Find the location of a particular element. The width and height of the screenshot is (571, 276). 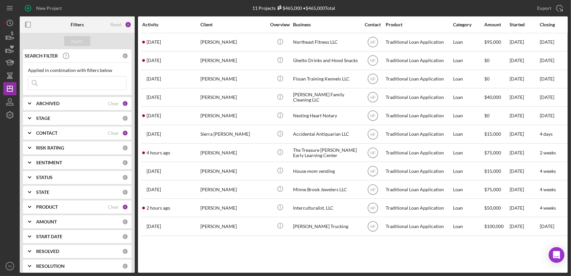

div: Contact is located at coordinates (372, 25).